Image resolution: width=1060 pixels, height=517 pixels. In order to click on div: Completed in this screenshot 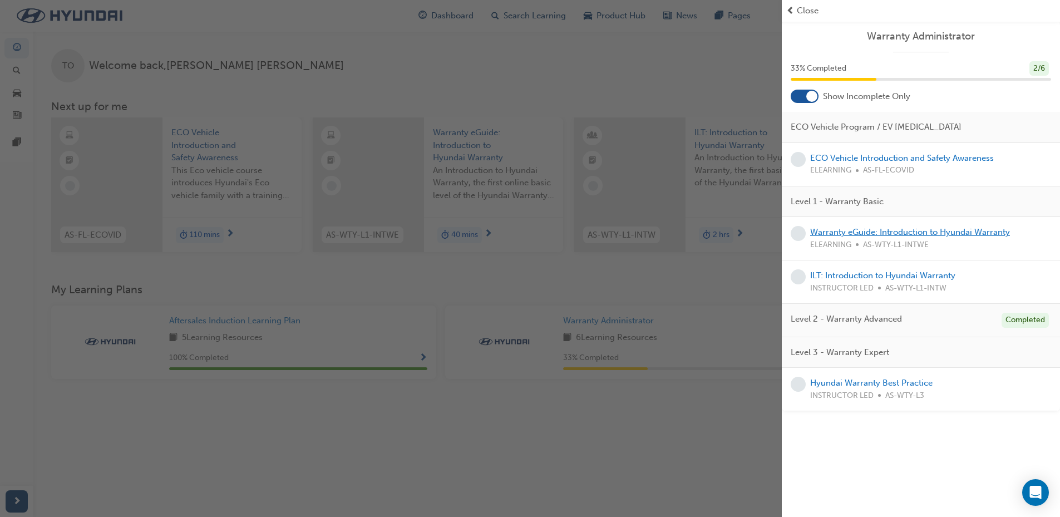, I will do `click(1024, 320)`.